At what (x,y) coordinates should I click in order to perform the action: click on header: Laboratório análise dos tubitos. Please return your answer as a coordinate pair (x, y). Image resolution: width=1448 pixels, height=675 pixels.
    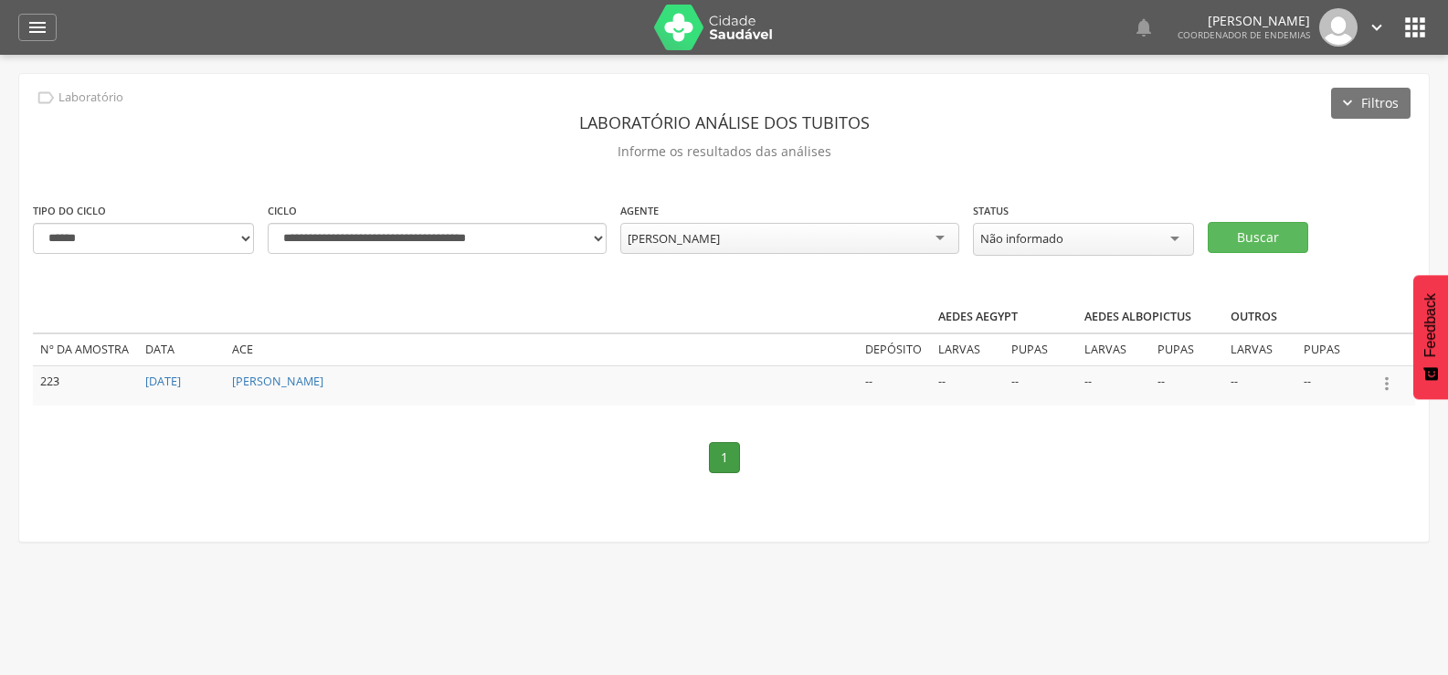
    Looking at the image, I should click on (724, 122).